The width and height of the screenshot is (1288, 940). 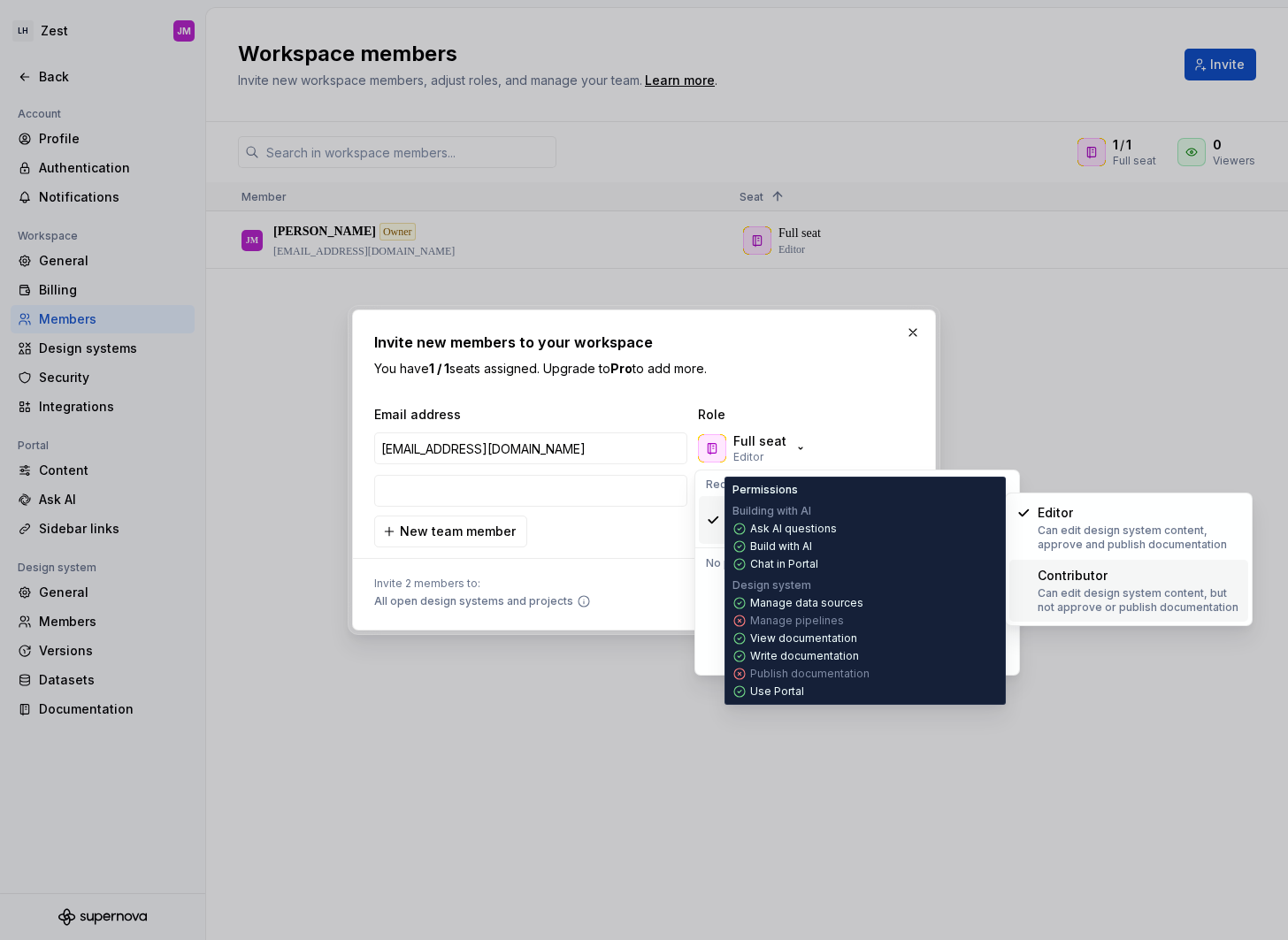 What do you see at coordinates (450, 531) in the screenshot?
I see `button: New team member` at bounding box center [450, 531].